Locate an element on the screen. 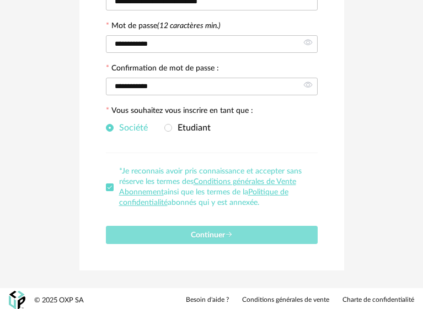 The image size is (423, 309). label: Mot de passe is located at coordinates (166, 26).